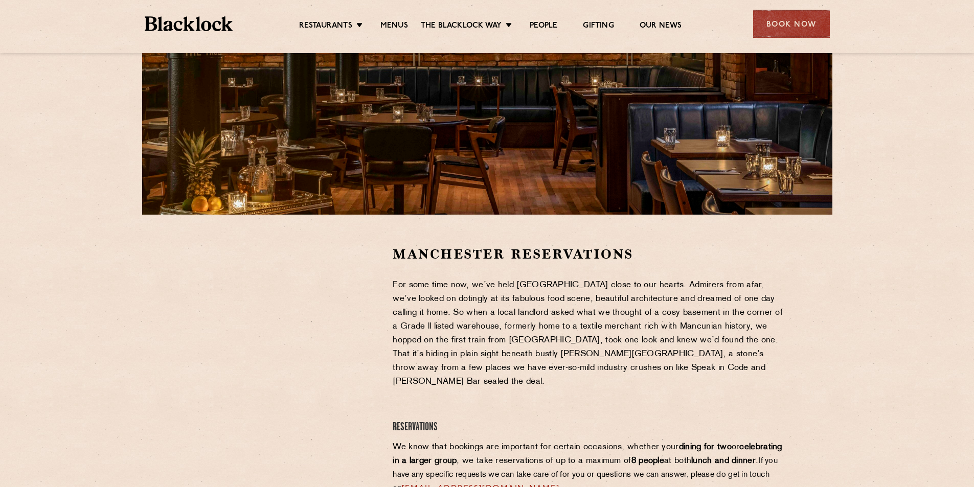 The image size is (974, 487). I want to click on a: People, so click(543, 27).